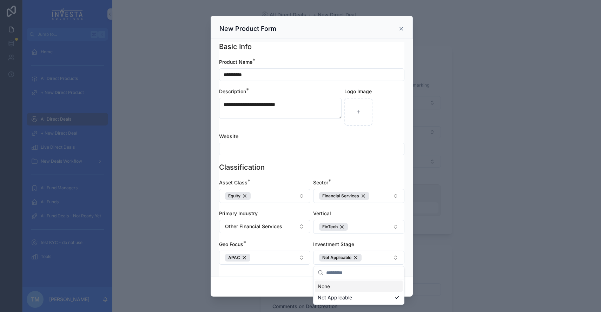  Describe the element at coordinates (340, 258) in the screenshot. I see `button: Unselect 2` at that location.